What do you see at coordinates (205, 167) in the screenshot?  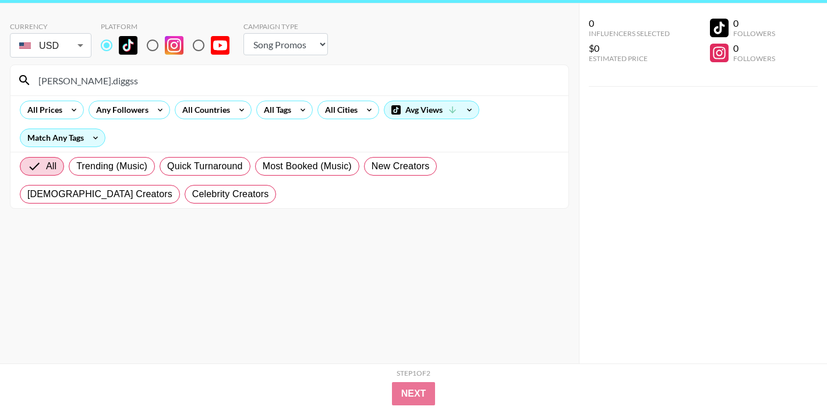 I see `span: Quick Turnaround` at bounding box center [205, 167].